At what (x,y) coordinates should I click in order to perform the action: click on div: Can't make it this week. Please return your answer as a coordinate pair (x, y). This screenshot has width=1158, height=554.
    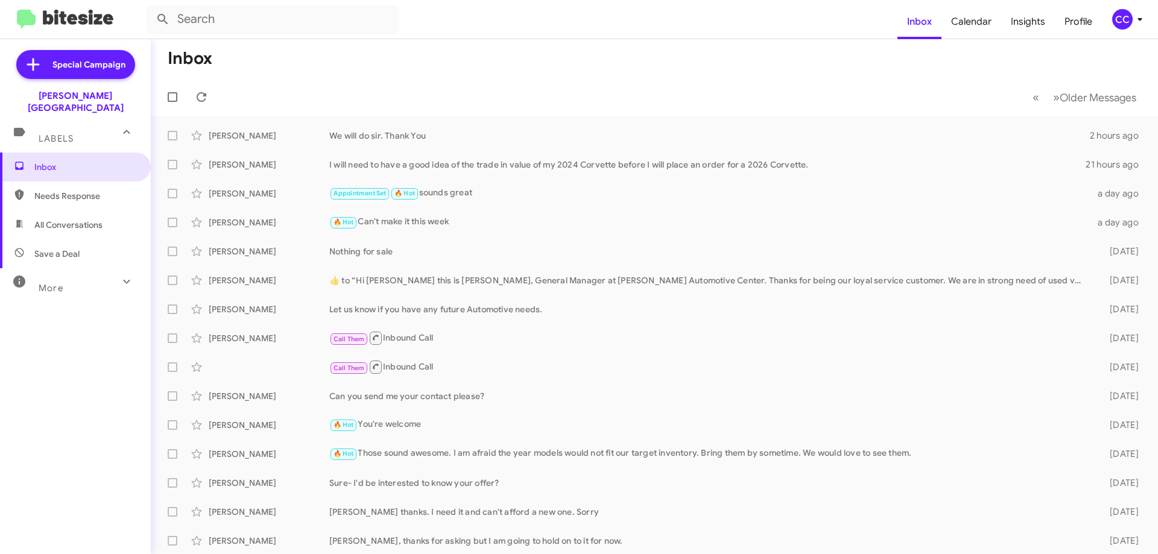
    Looking at the image, I should click on (710, 222).